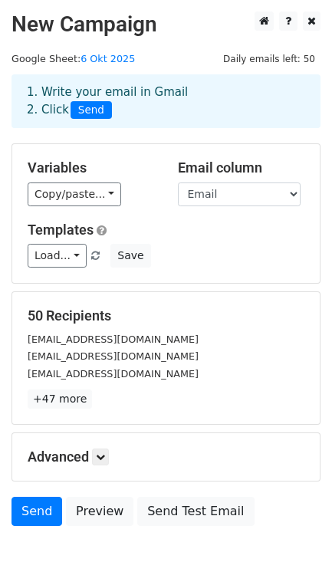 This screenshot has width=332, height=562. I want to click on small: Google Sheet:, so click(73, 58).